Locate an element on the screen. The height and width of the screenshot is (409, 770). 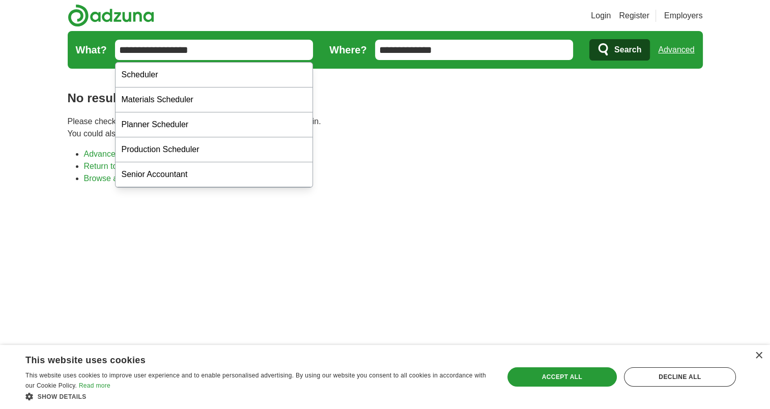
a: Employers is located at coordinates (684, 16).